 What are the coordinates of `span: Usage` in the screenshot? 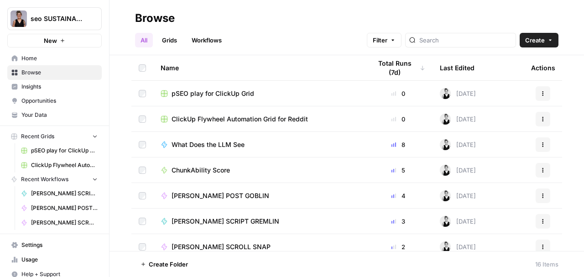 It's located at (59, 259).